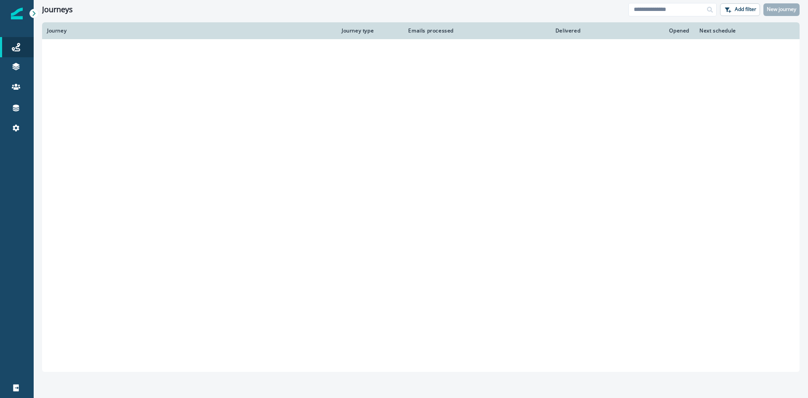 The width and height of the screenshot is (808, 398). I want to click on div: Journey, so click(189, 31).